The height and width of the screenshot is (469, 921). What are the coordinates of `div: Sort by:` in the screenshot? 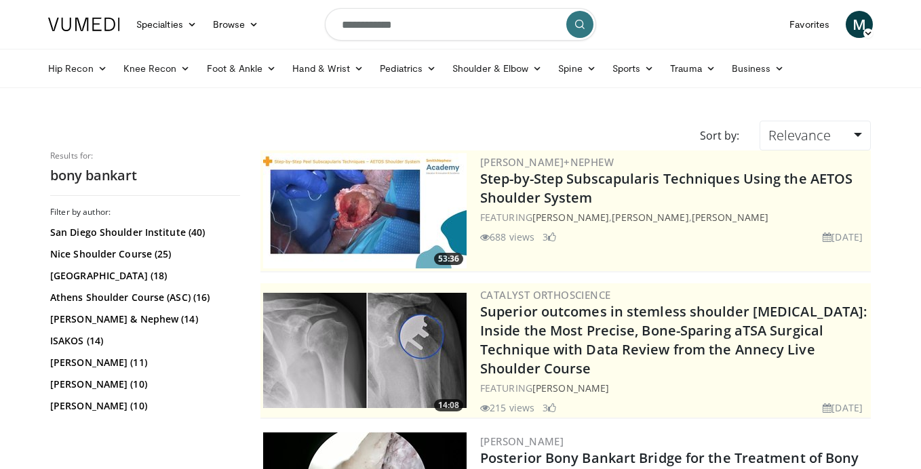 It's located at (720, 136).